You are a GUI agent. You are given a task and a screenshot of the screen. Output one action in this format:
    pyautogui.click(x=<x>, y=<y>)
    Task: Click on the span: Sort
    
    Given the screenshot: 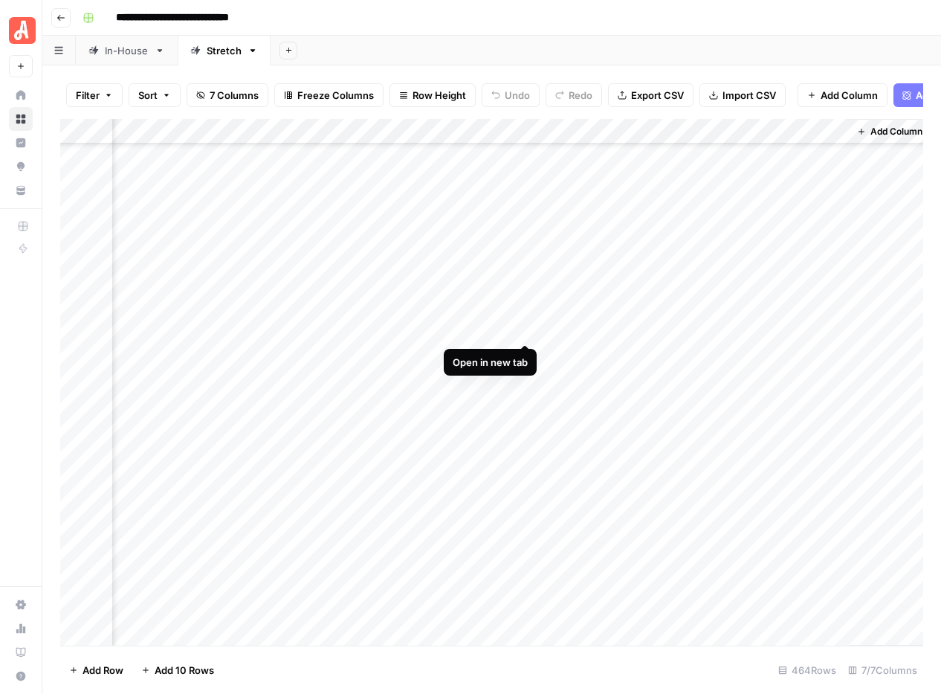 What is the action you would take?
    pyautogui.click(x=148, y=95)
    